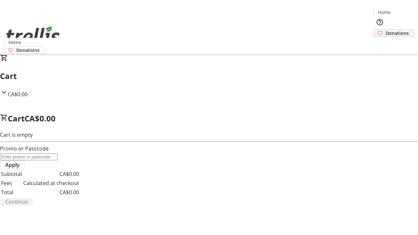 This screenshot has height=235, width=418. I want to click on td: Total, so click(11, 192).